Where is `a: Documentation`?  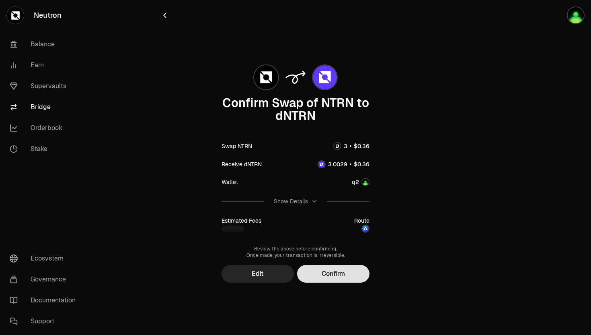 a: Documentation is located at coordinates (45, 300).